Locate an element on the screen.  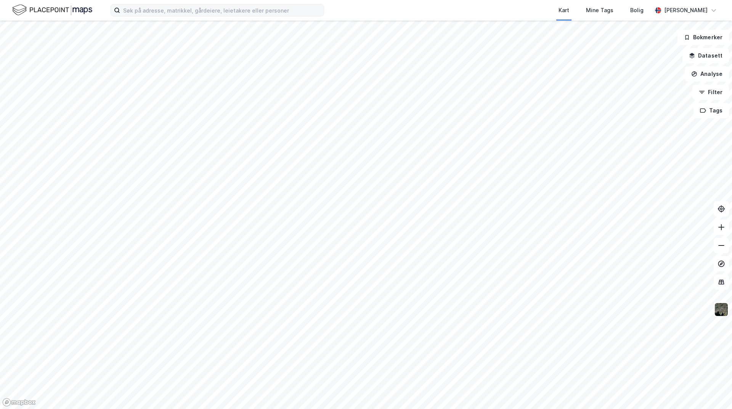
button: Bokmerker is located at coordinates (703, 37).